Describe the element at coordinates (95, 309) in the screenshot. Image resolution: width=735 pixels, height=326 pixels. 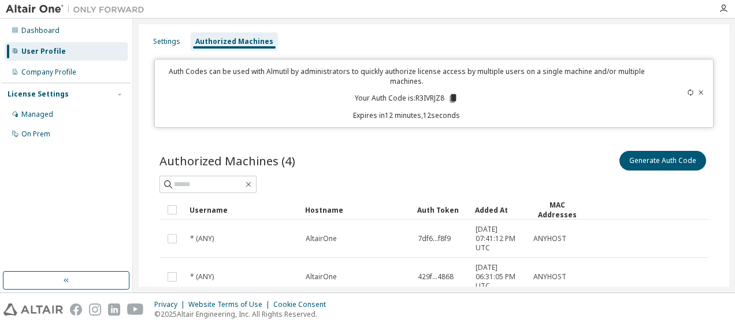
I see `img: instagram.svg` at that location.